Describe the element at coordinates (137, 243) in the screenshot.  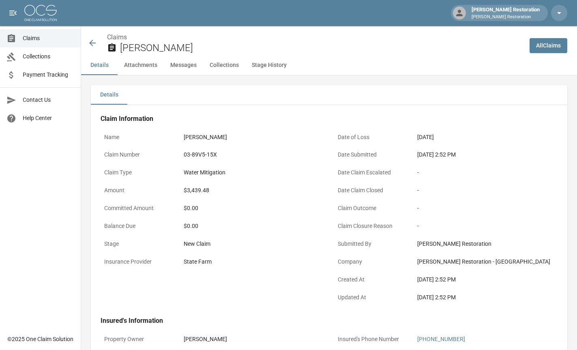
I see `p: Stage` at that location.